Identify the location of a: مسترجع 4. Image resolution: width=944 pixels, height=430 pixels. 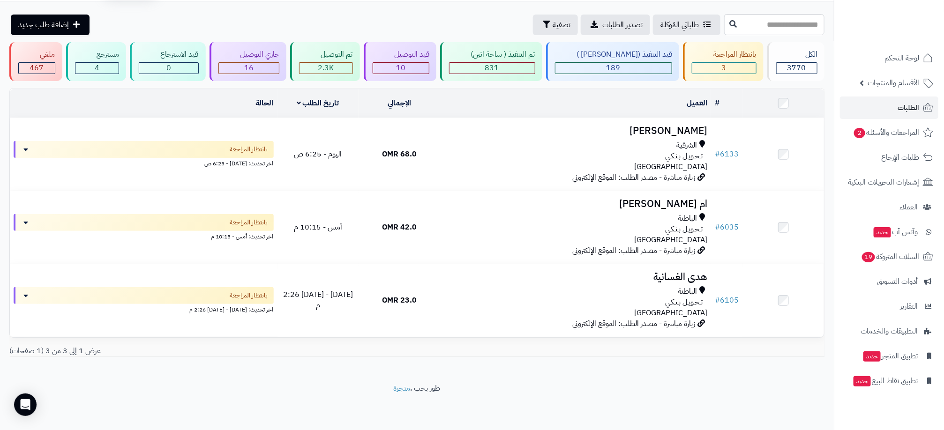
(96, 61).